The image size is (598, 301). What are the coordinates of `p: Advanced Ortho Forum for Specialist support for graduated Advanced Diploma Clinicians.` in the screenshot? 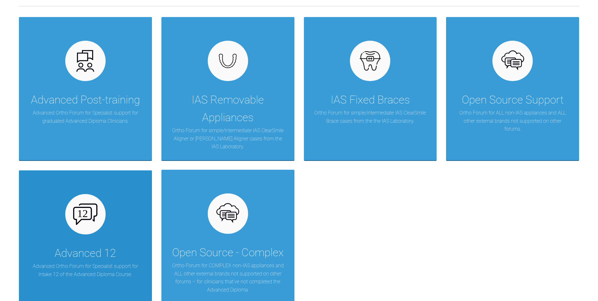 It's located at (85, 117).